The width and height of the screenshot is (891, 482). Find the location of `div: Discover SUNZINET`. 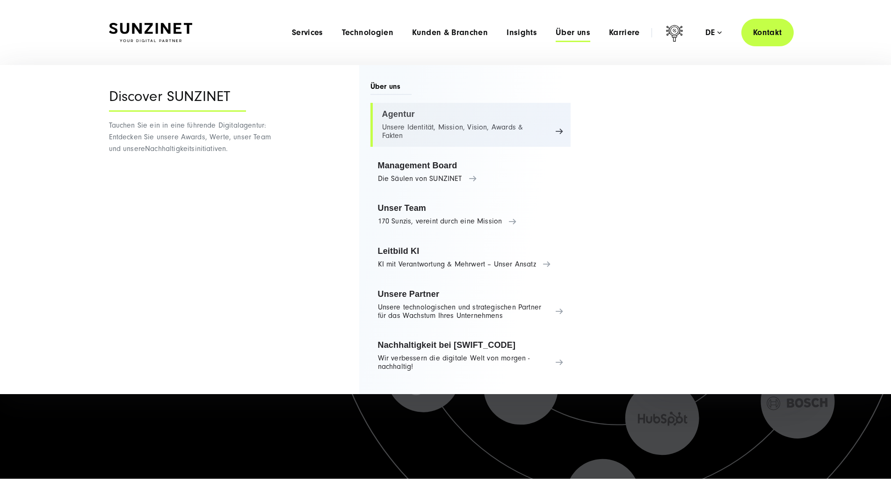

div: Discover SUNZINET is located at coordinates (177, 100).